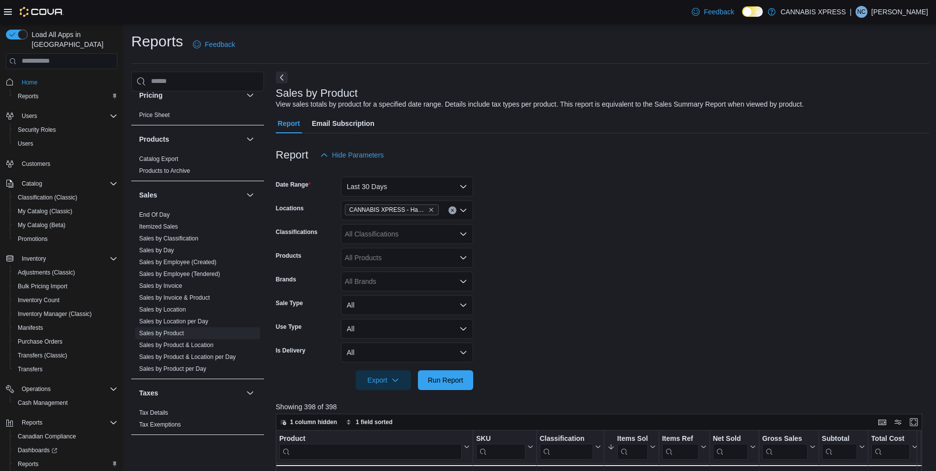 This screenshot has height=471, width=936. I want to click on span: Sales by Employee (Tendered), so click(180, 274).